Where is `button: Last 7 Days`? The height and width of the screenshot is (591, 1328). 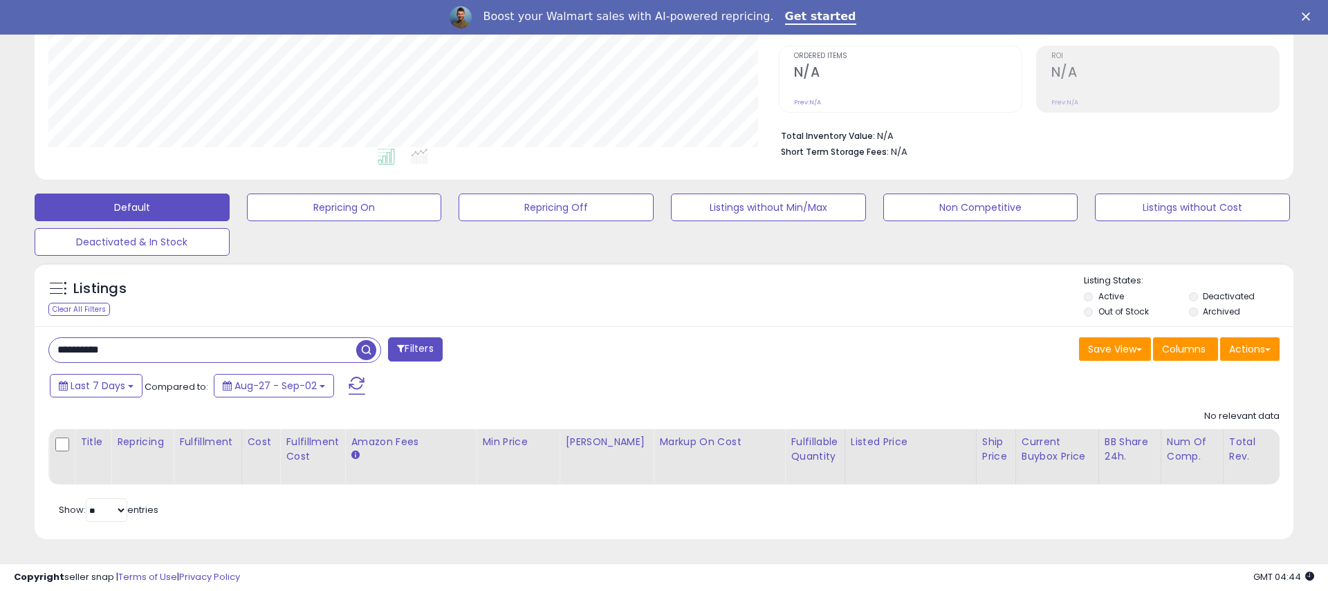 button: Last 7 Days is located at coordinates (96, 386).